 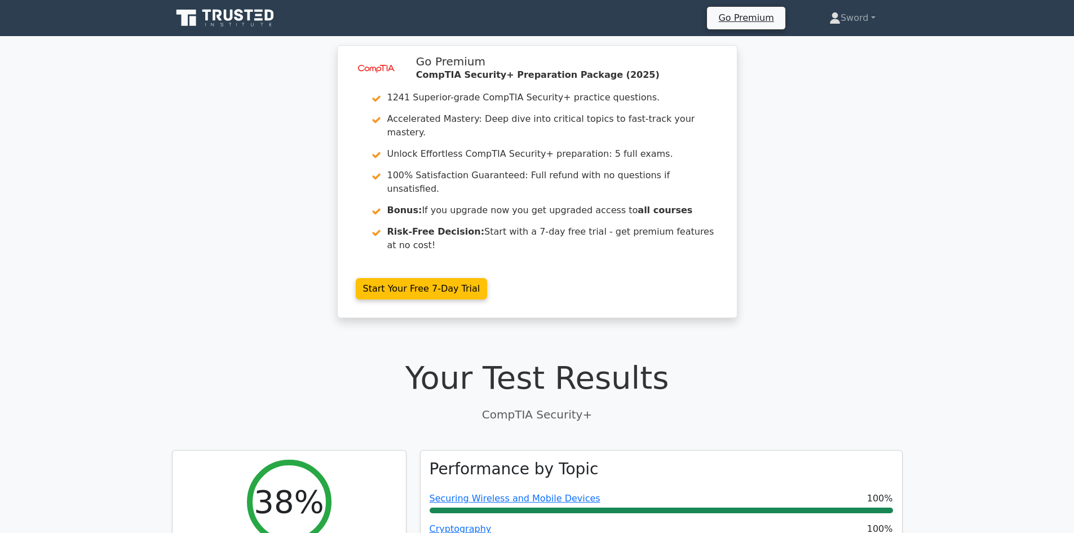 I want to click on h1: Your Test Results, so click(x=537, y=377).